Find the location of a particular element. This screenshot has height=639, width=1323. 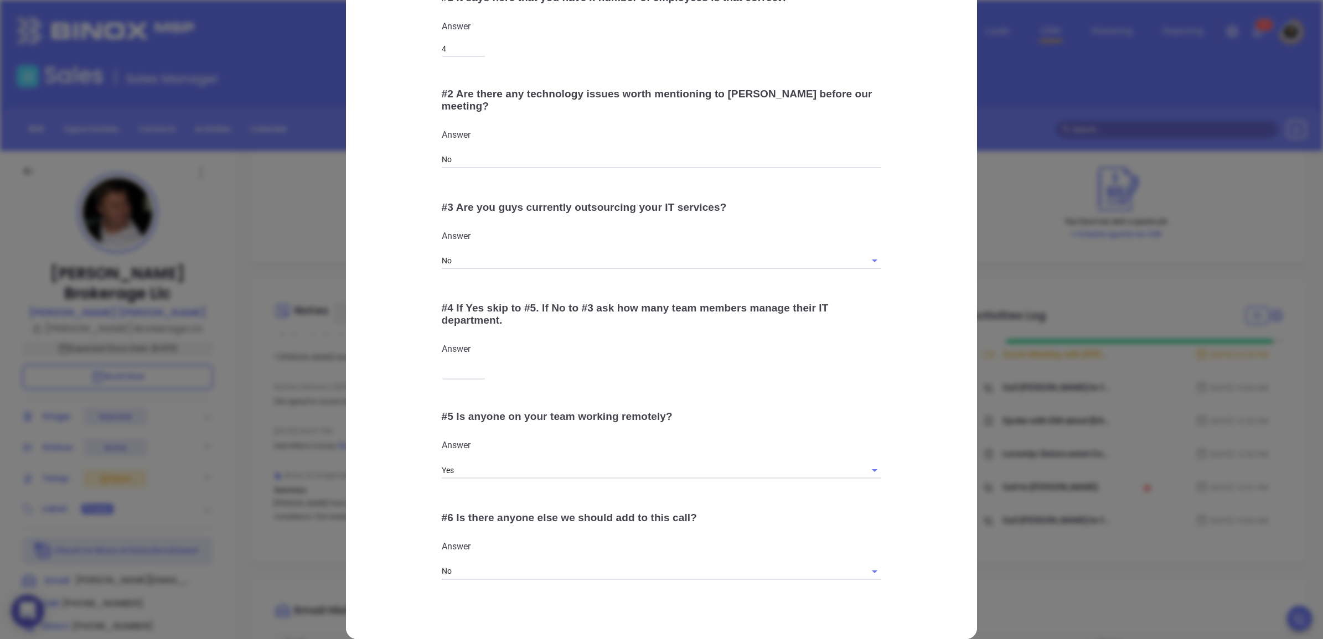

span: # 4 If Yes skip to #5. If No to #3 ask how many team members manage their IT department. is located at coordinates (635, 314).